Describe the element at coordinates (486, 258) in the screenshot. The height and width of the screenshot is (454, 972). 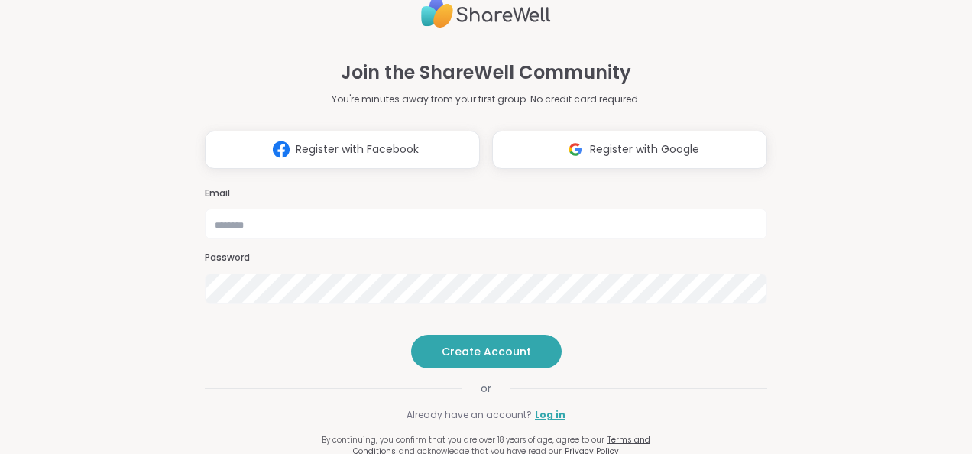
I see `h3: Password` at that location.